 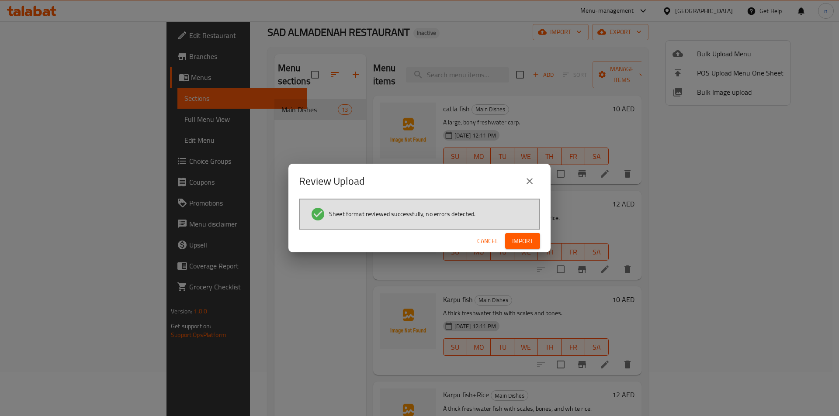 What do you see at coordinates (402, 214) in the screenshot?
I see `span: Sheet format reviewed successfully, no errors detected.` at bounding box center [402, 214].